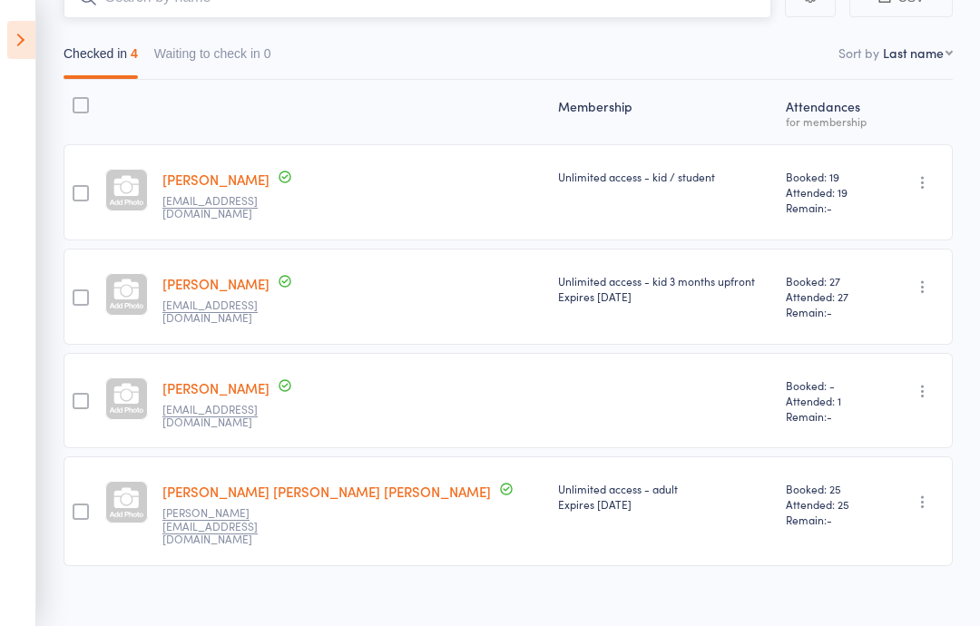  What do you see at coordinates (913, 53) in the screenshot?
I see `div: Last name` at bounding box center [913, 53].